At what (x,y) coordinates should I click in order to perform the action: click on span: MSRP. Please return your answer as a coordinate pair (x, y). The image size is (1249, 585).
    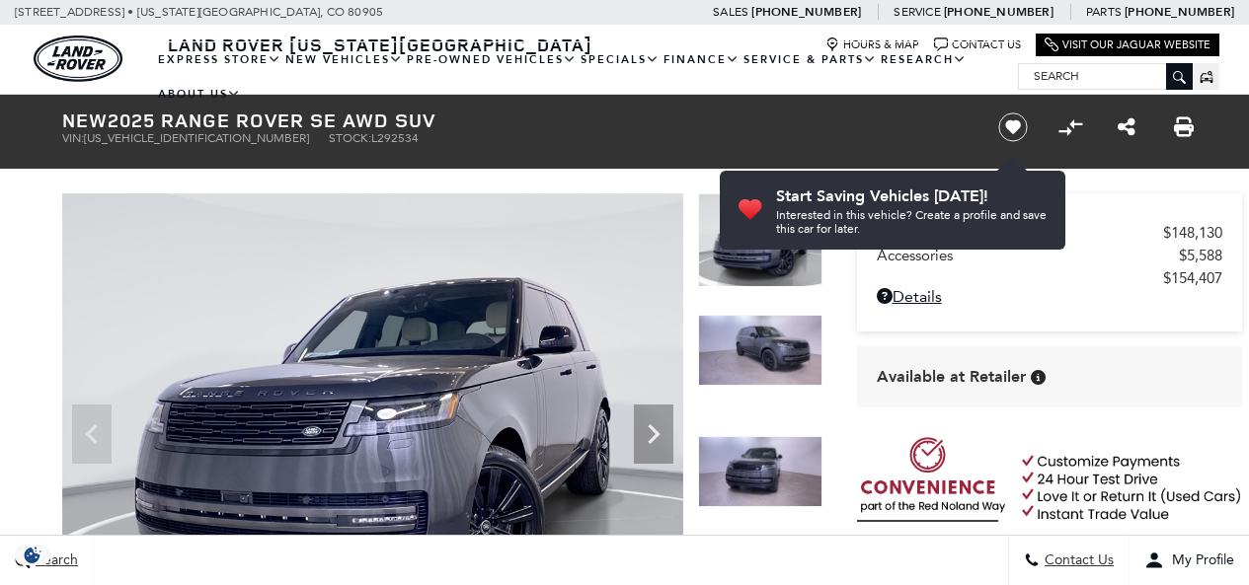
    Looking at the image, I should click on (1020, 233).